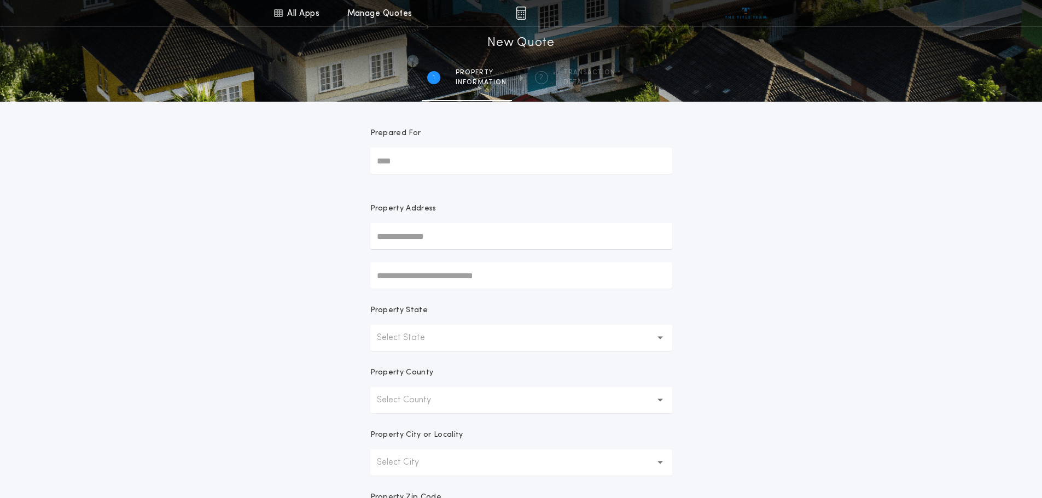 This screenshot has height=498, width=1042. Describe the element at coordinates (589, 73) in the screenshot. I see `span: Transaction` at that location.